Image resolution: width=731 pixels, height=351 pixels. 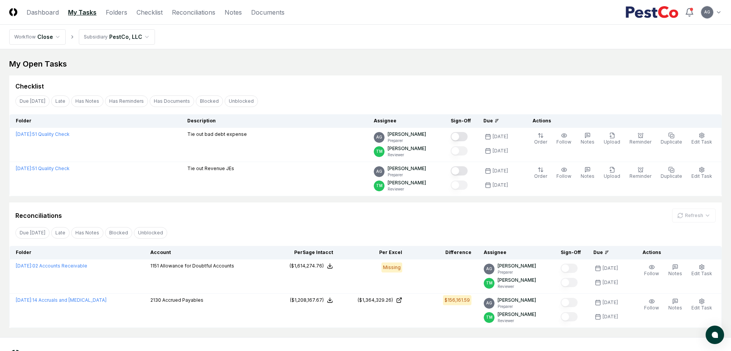 I want to click on div: Workflow, so click(x=25, y=37).